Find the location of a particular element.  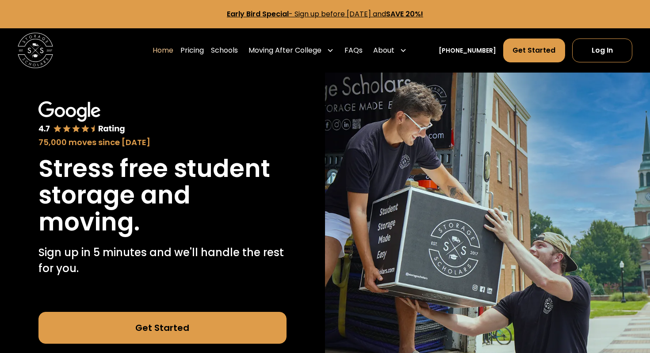

img: Google 4.7 star rating is located at coordinates (82, 118).